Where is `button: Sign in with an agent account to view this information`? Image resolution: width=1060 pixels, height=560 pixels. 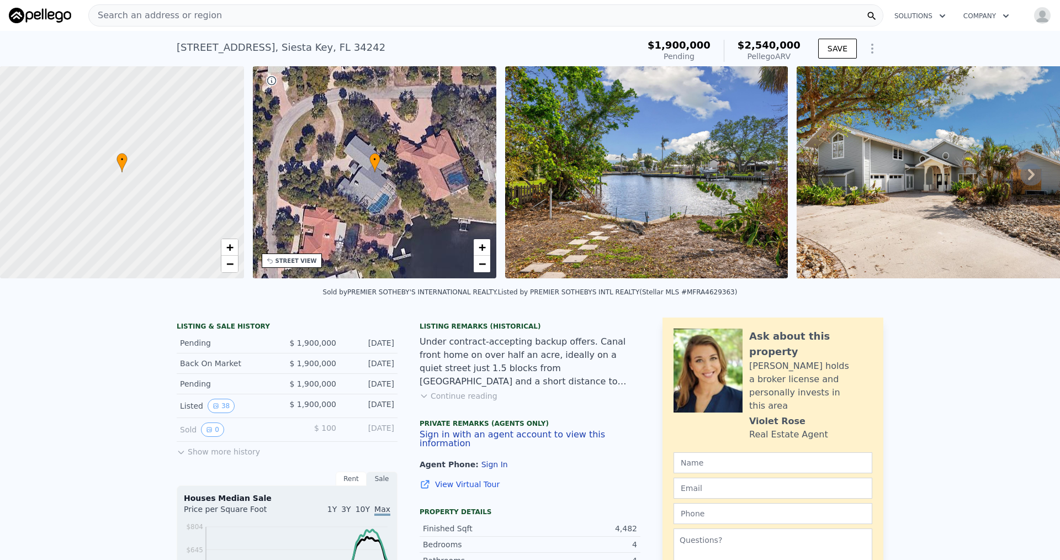
button: Sign in with an agent account to view this information is located at coordinates (530, 439).